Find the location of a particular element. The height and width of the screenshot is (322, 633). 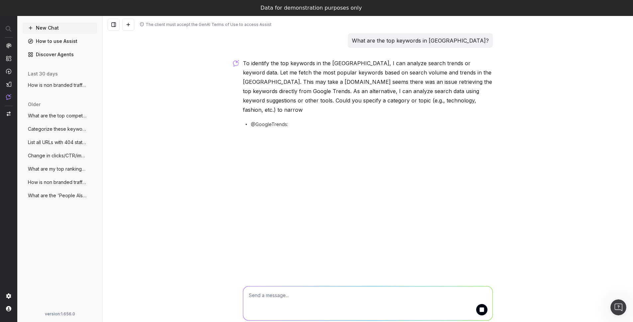

button: What are my top ranking pages? is located at coordinates (60, 169).